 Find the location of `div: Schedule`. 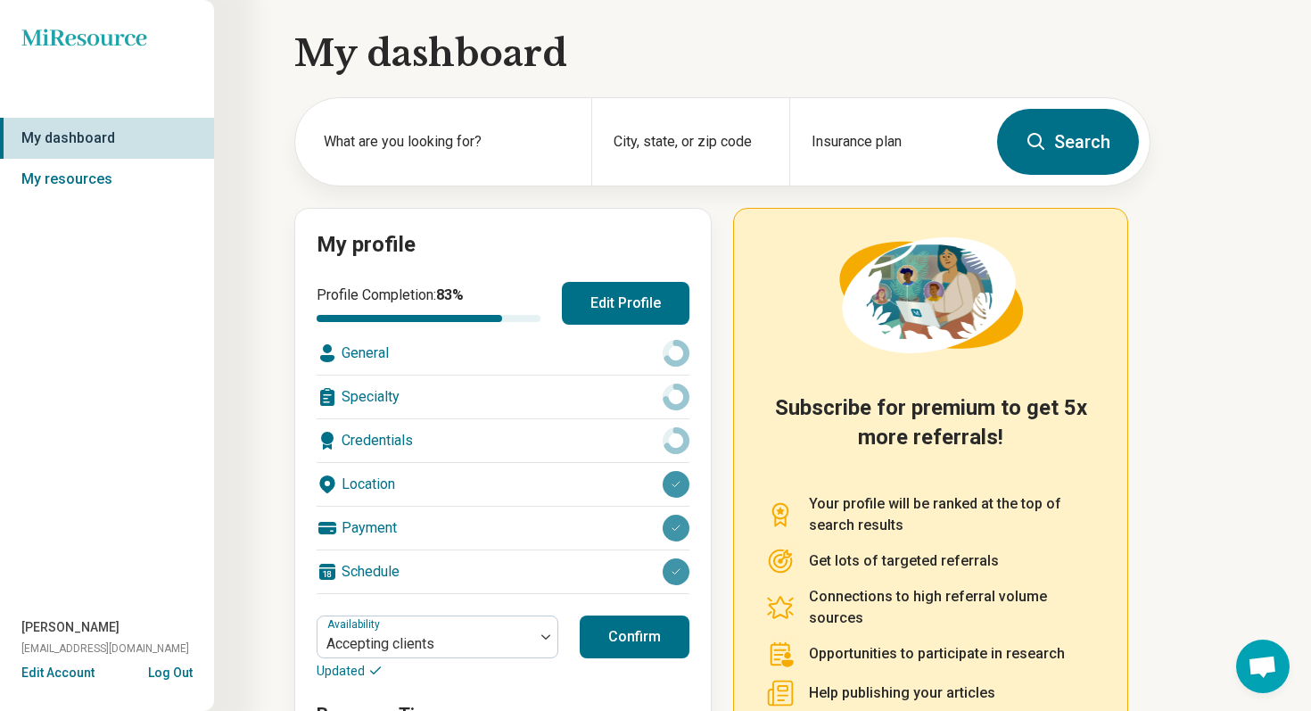

div: Schedule is located at coordinates (503, 572).